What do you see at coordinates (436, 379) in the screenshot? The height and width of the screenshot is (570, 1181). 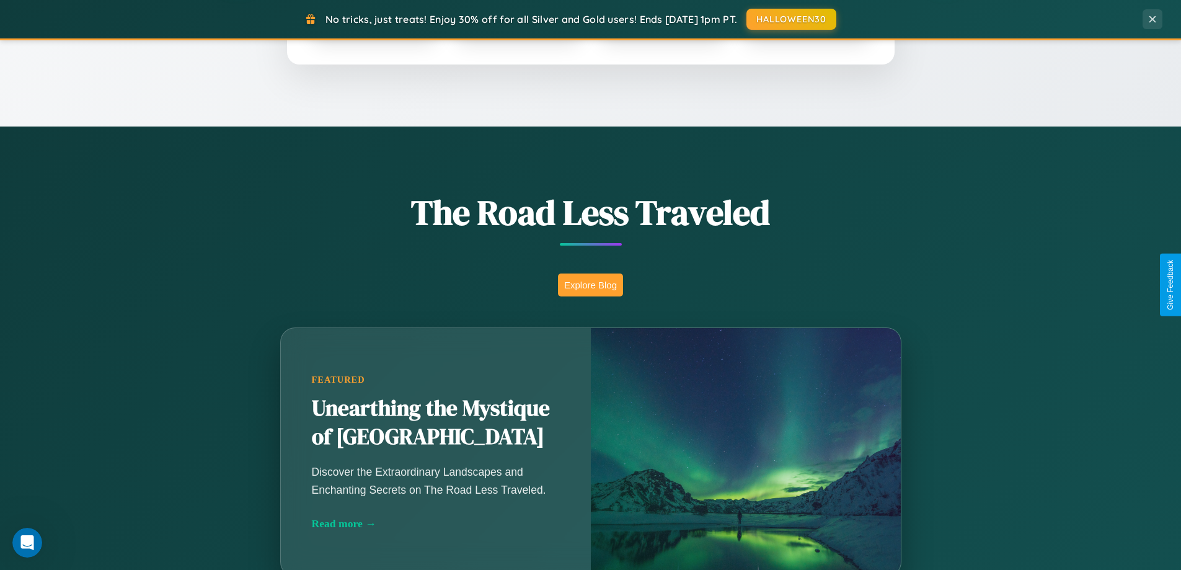 I see `div: Featured` at bounding box center [436, 379].